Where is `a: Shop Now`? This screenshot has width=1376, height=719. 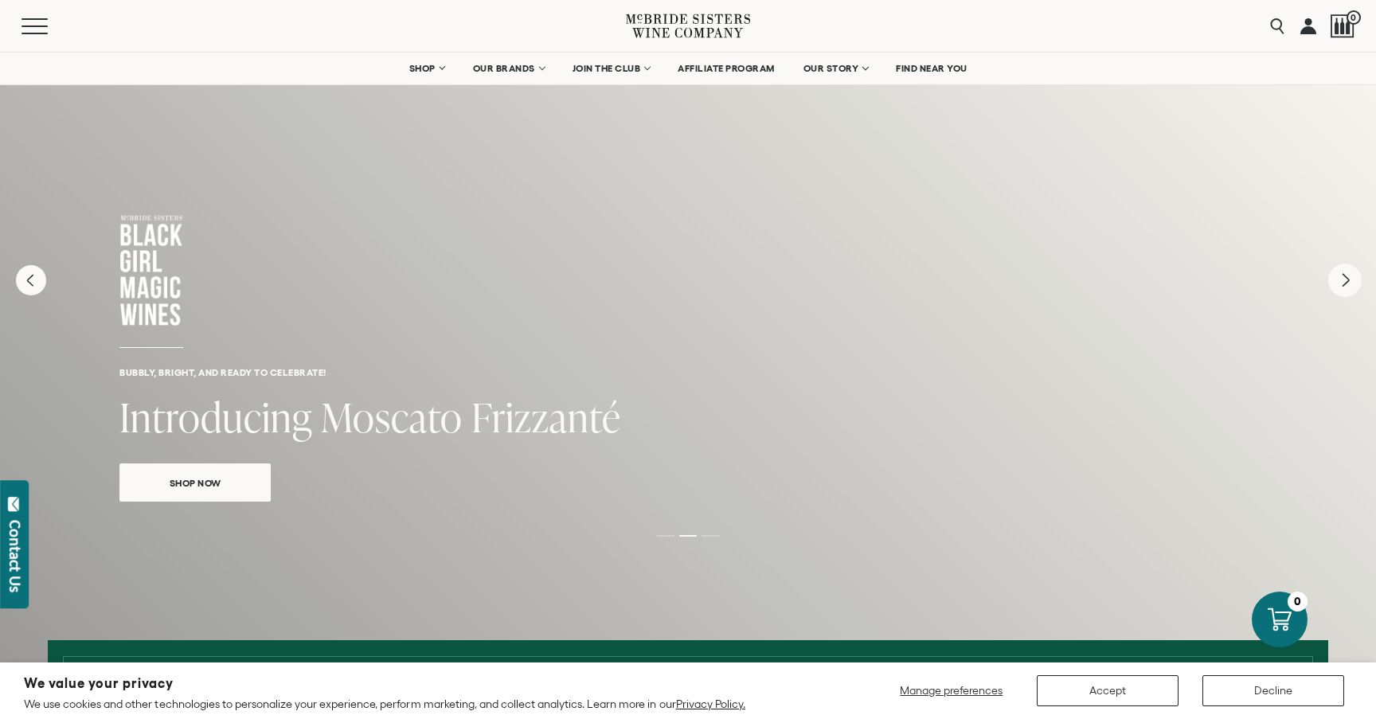 a: Shop Now is located at coordinates (195, 483).